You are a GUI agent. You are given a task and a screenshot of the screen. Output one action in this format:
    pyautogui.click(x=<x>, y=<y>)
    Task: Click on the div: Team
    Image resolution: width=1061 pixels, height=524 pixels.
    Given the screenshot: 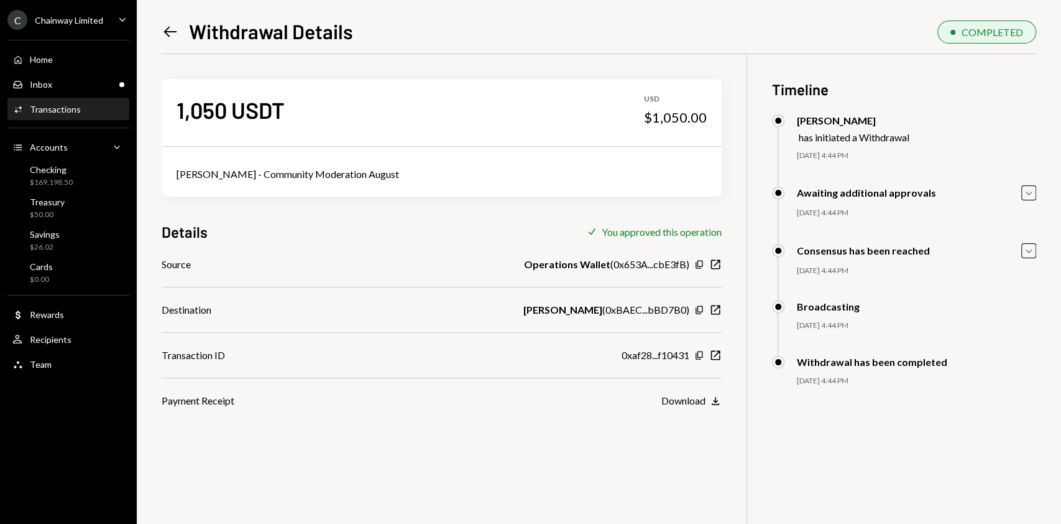 What is the action you would take?
    pyautogui.click(x=40, y=364)
    